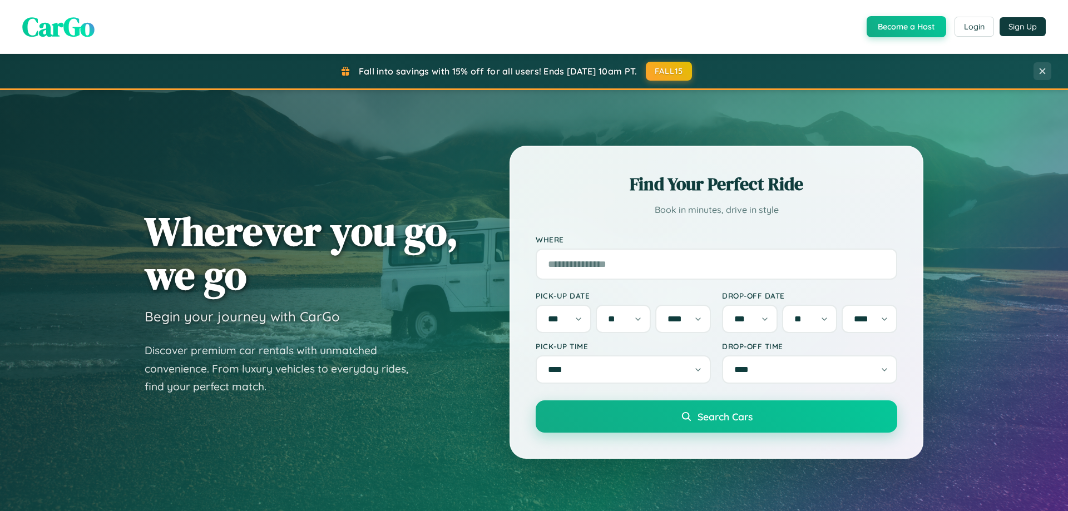 This screenshot has width=1068, height=511. Describe the element at coordinates (725, 417) in the screenshot. I see `span: Search Cars` at that location.